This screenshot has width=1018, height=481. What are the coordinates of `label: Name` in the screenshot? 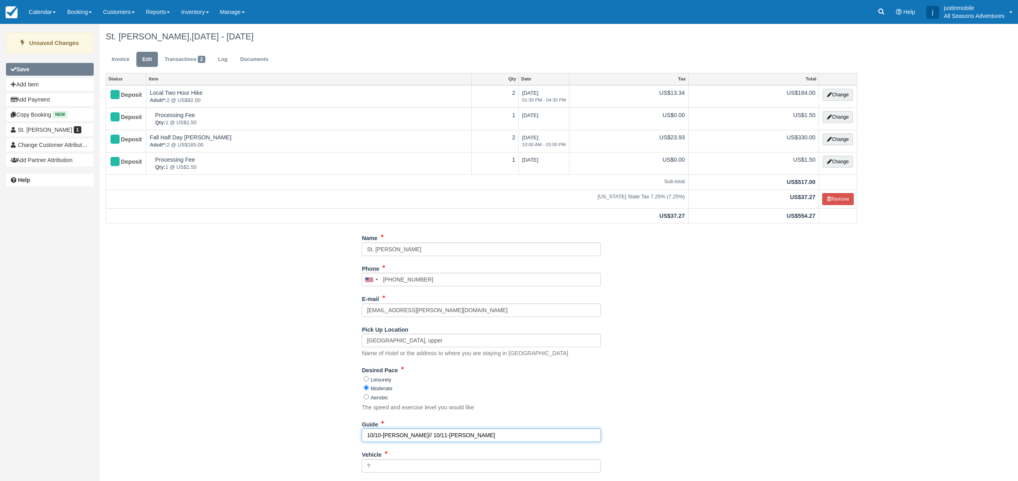 It's located at (369, 237).